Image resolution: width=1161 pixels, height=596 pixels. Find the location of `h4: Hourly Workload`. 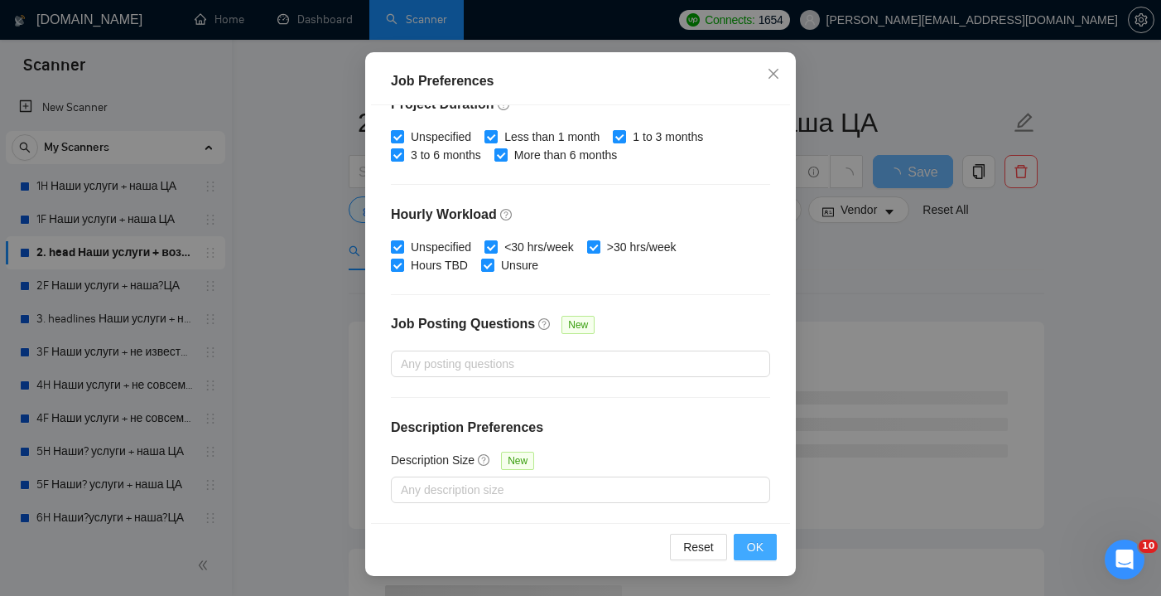

h4: Hourly Workload is located at coordinates (581, 215).